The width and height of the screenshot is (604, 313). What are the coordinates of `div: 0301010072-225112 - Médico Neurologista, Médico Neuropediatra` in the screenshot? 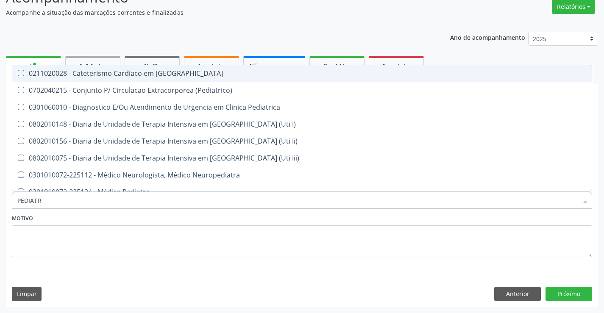 It's located at (302, 175).